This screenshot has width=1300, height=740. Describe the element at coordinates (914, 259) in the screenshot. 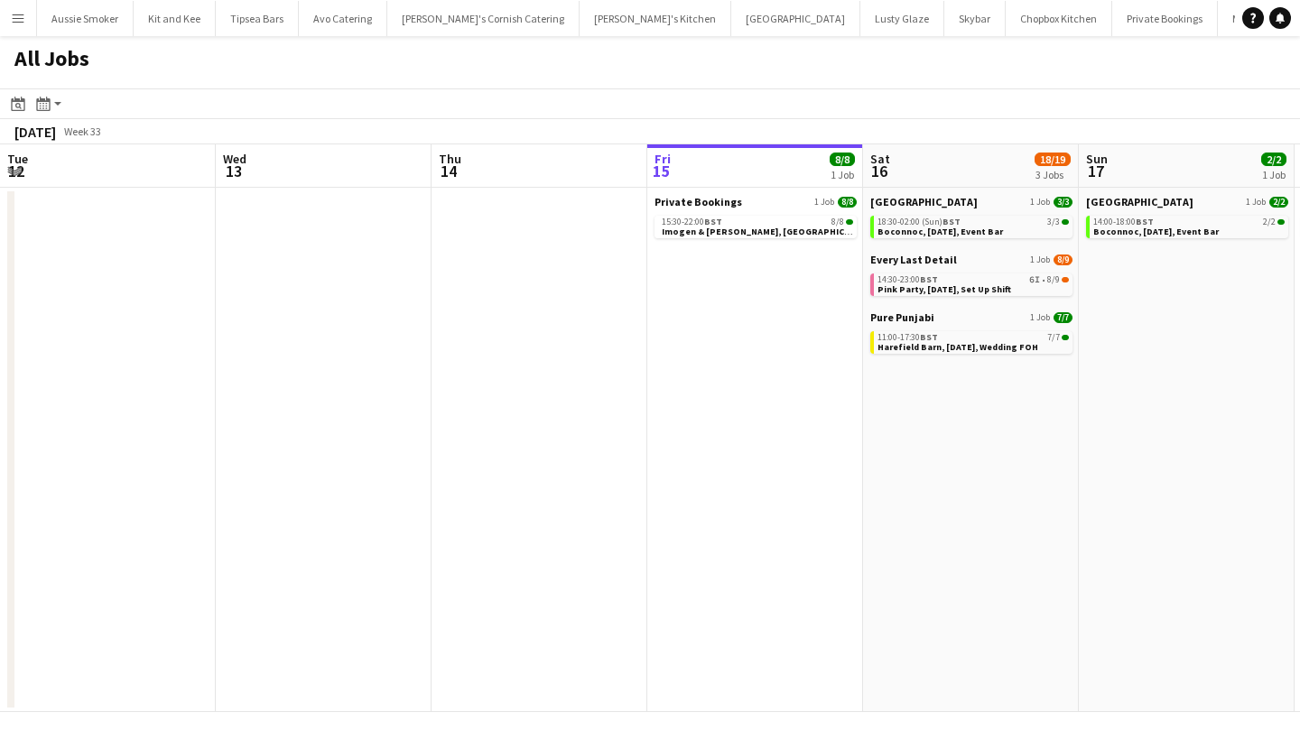

I see `span: Every Last Detail` at that location.